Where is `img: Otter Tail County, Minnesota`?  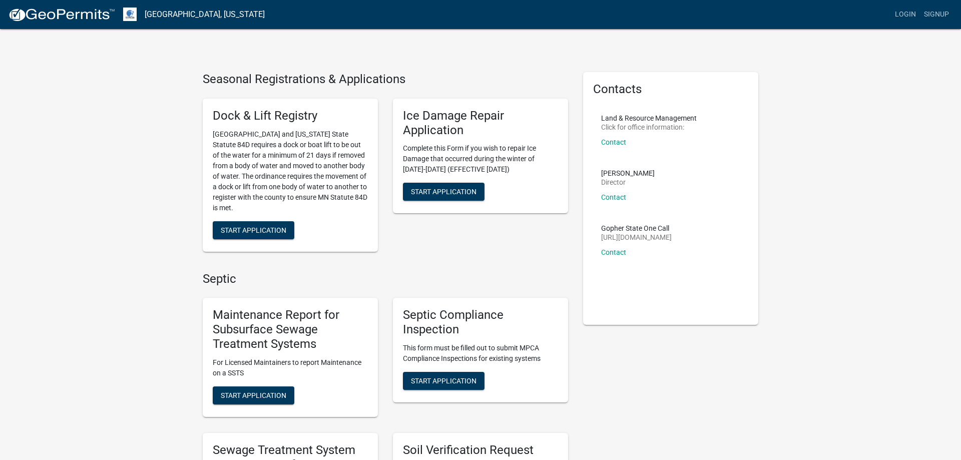
img: Otter Tail County, Minnesota is located at coordinates (130, 14).